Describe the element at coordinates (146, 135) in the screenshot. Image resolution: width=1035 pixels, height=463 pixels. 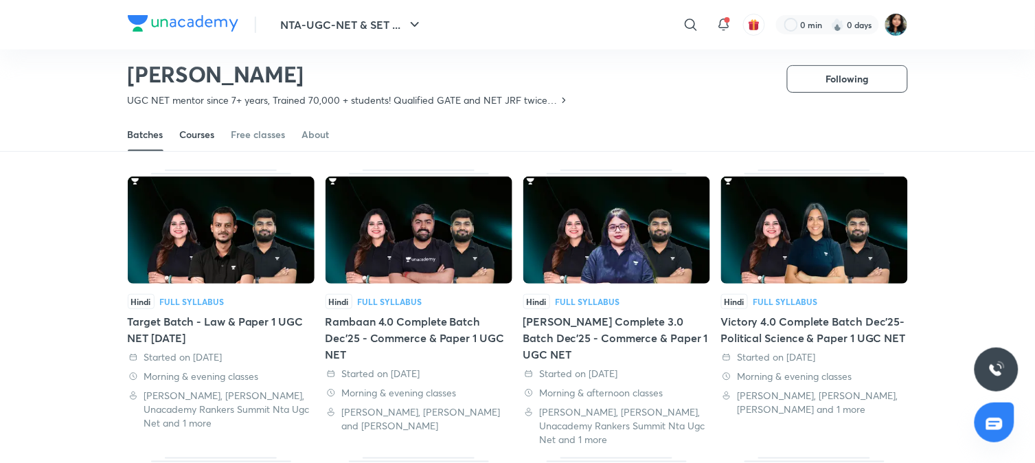
I see `div: Batches` at that location.